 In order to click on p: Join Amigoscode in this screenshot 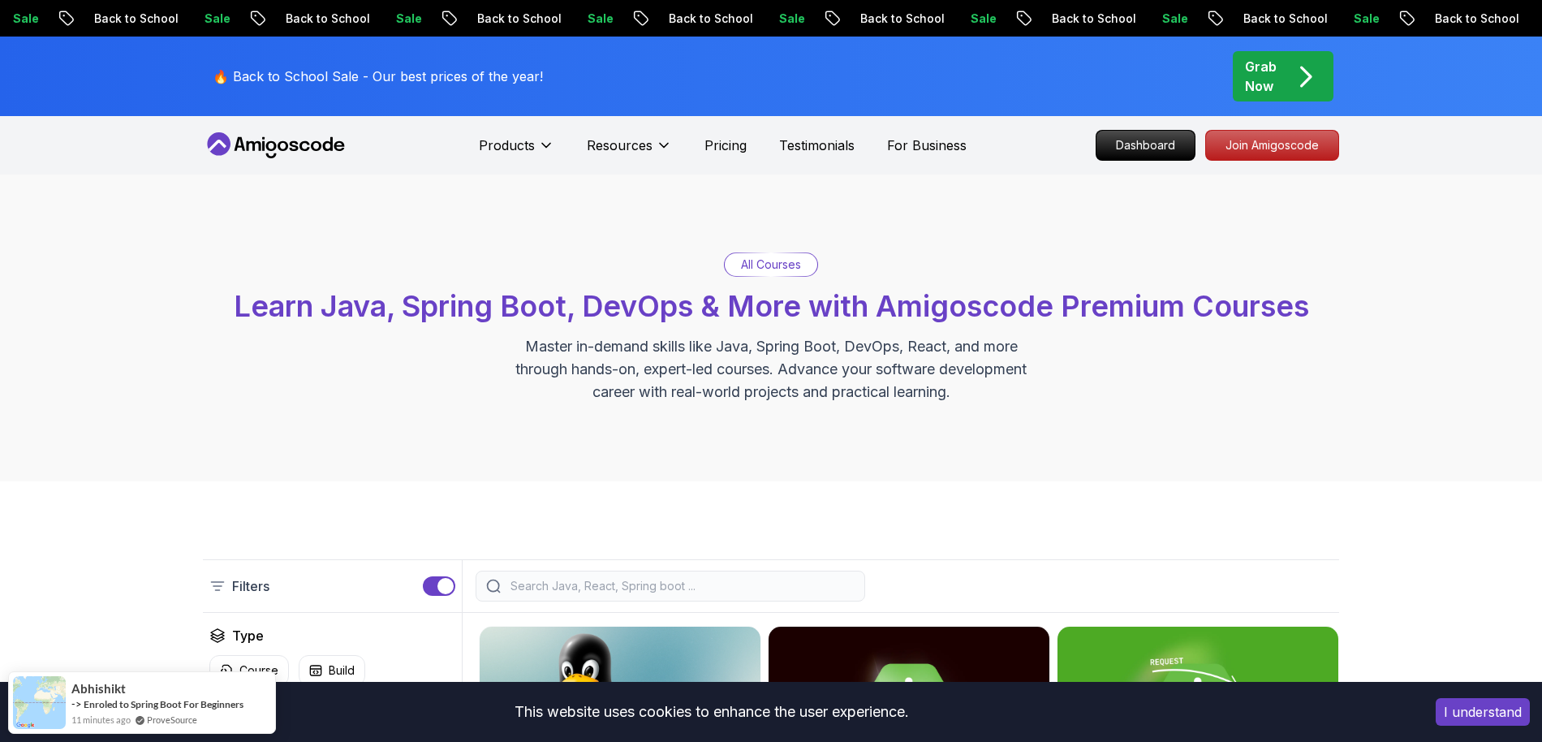, I will do `click(1272, 145)`.